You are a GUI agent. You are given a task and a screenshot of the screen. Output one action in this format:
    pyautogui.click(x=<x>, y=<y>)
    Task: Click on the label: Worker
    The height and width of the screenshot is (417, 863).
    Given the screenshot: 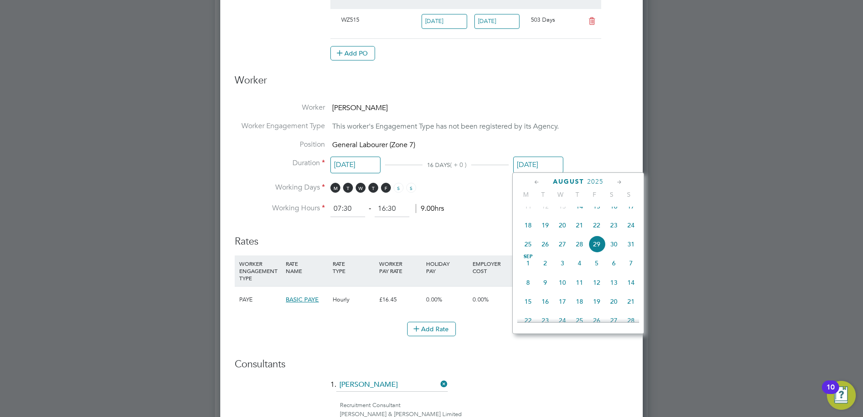 What is the action you would take?
    pyautogui.click(x=280, y=107)
    